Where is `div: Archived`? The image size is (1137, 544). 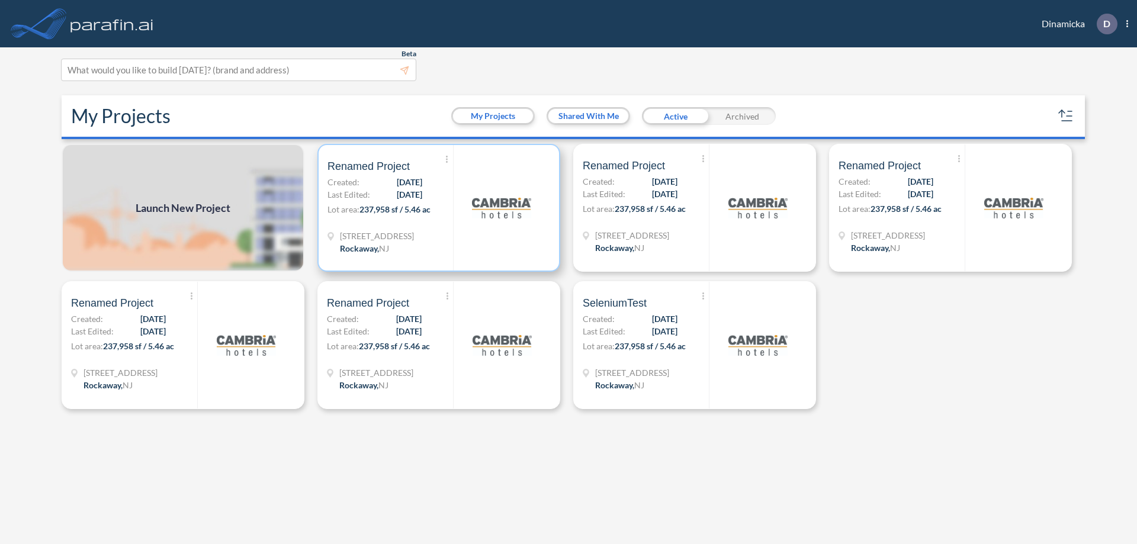
div: Archived is located at coordinates (742, 116).